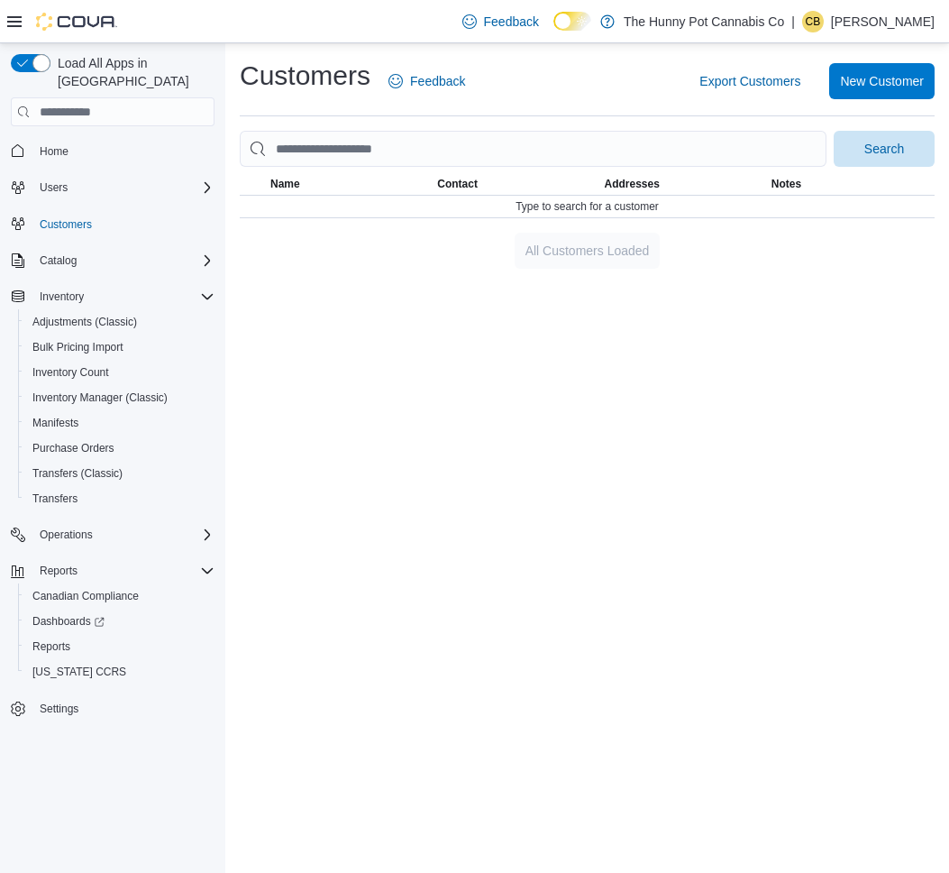 The height and width of the screenshot is (873, 949). I want to click on a: Transfers, so click(55, 499).